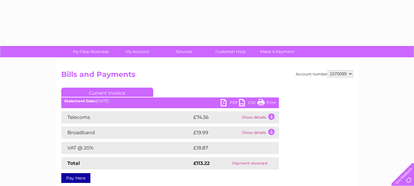 This screenshot has width=414, height=186. What do you see at coordinates (127, 148) in the screenshot?
I see `td: VAT @ 20%` at bounding box center [127, 148].